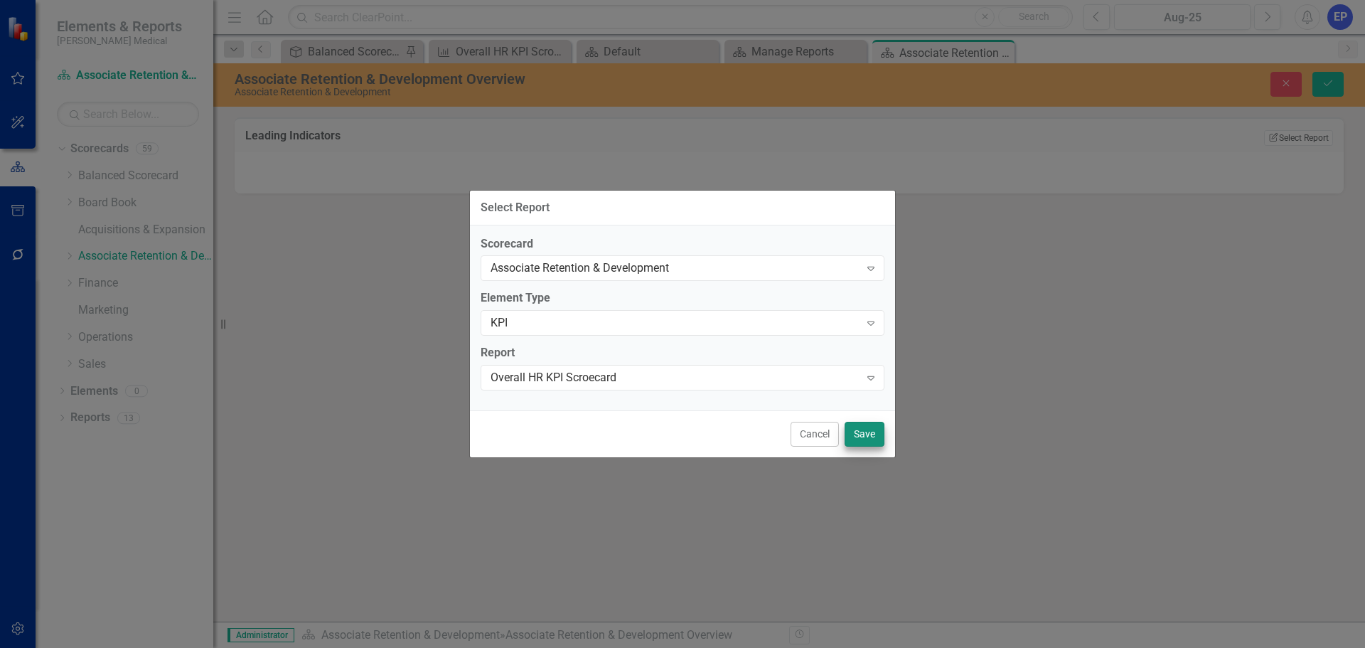 This screenshot has width=1365, height=648. Describe the element at coordinates (675, 377) in the screenshot. I see `div: Overall HR KPI Scroecard` at that location.